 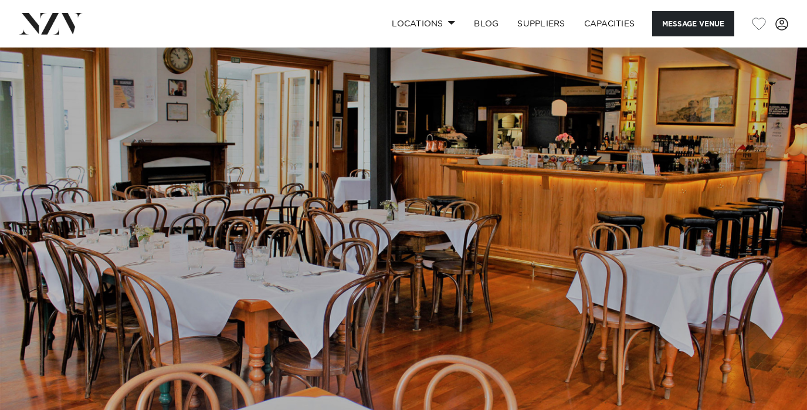 What do you see at coordinates (424, 23) in the screenshot?
I see `a: Locations` at bounding box center [424, 23].